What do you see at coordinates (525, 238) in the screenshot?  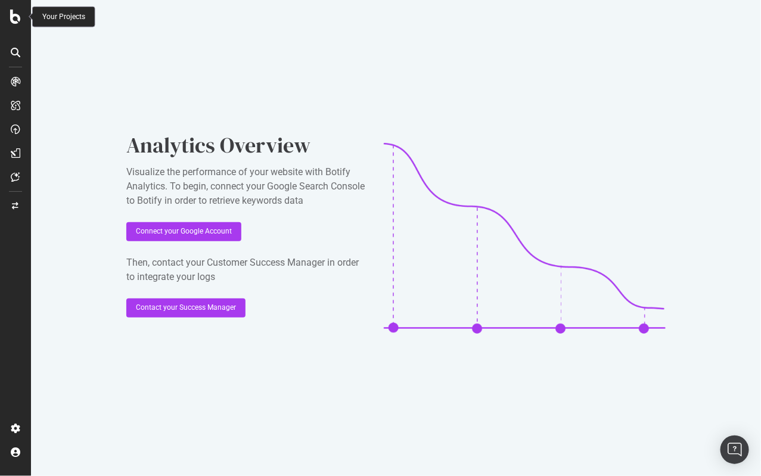 I see `img: CaL_T18e.png` at bounding box center [525, 238].